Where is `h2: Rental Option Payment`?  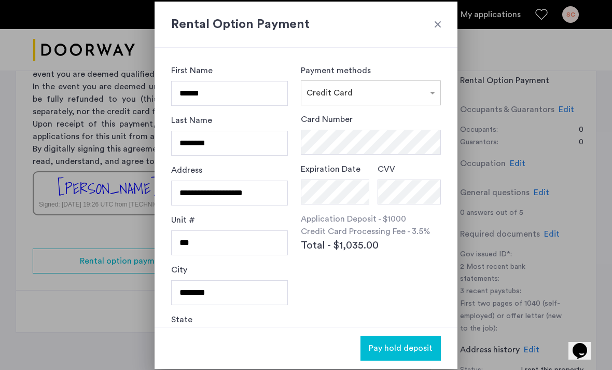 h2: Rental Option Payment is located at coordinates (306, 24).